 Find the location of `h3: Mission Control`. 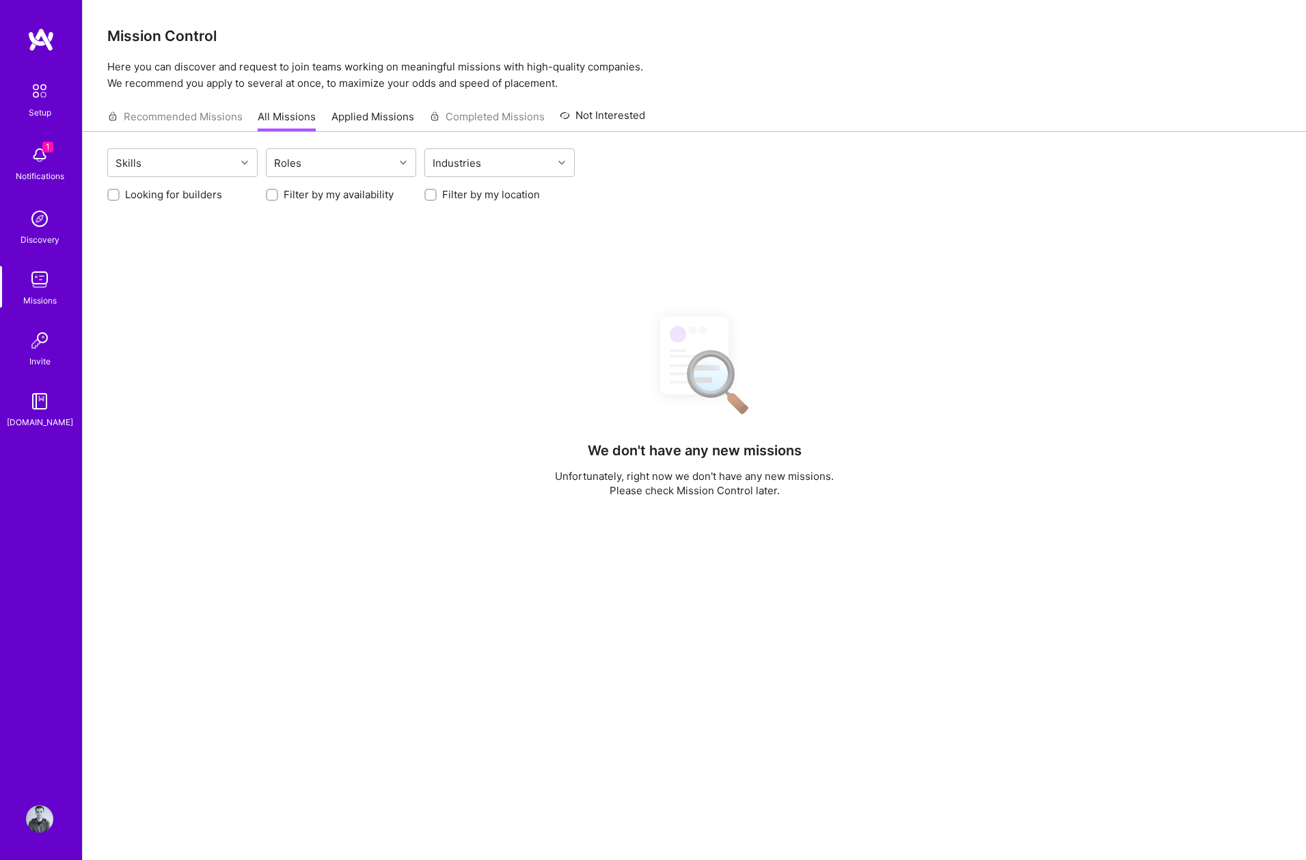

h3: Mission Control is located at coordinates (694, 36).